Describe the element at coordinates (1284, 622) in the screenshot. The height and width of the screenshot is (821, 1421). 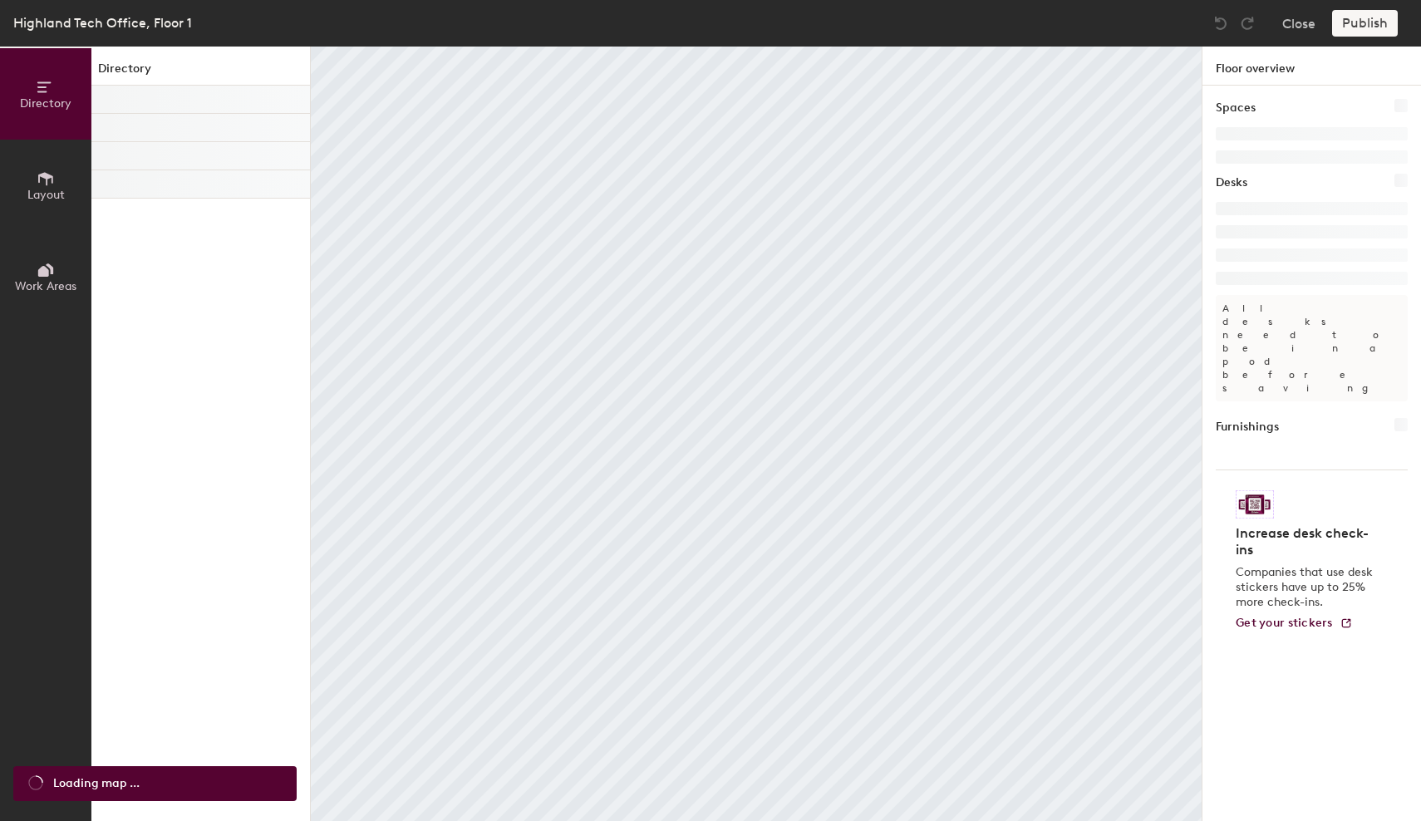
I see `span: Get your stickers` at that location.